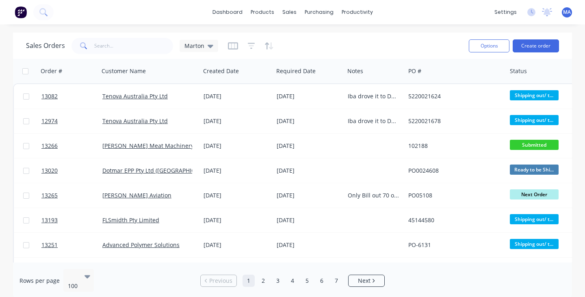 This screenshot has width=585, height=297. What do you see at coordinates (453, 171) in the screenshot?
I see `div: PO0024608` at bounding box center [453, 171].